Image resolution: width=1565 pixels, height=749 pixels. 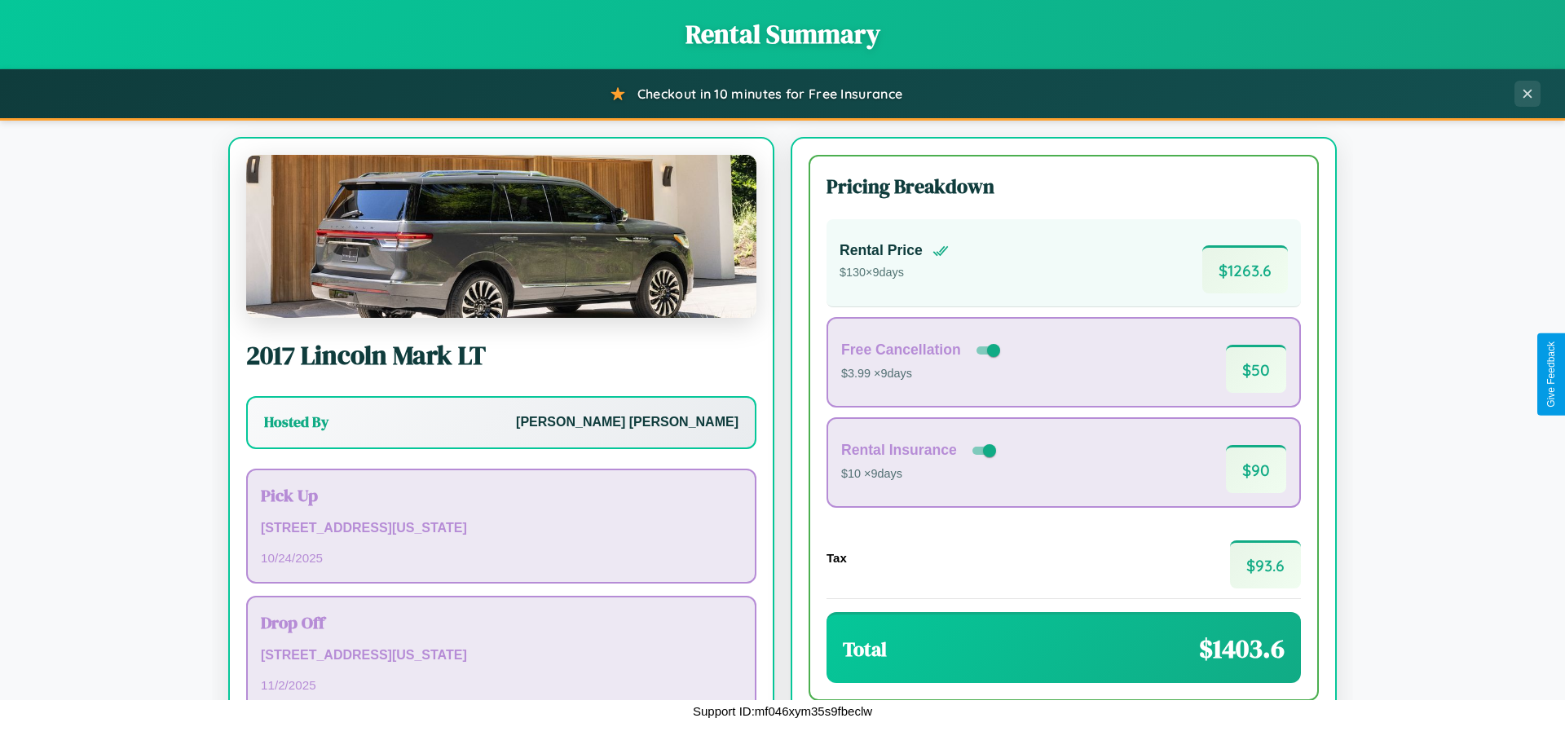 I want to click on h2: 2017 Lincoln Mark LT, so click(x=501, y=355).